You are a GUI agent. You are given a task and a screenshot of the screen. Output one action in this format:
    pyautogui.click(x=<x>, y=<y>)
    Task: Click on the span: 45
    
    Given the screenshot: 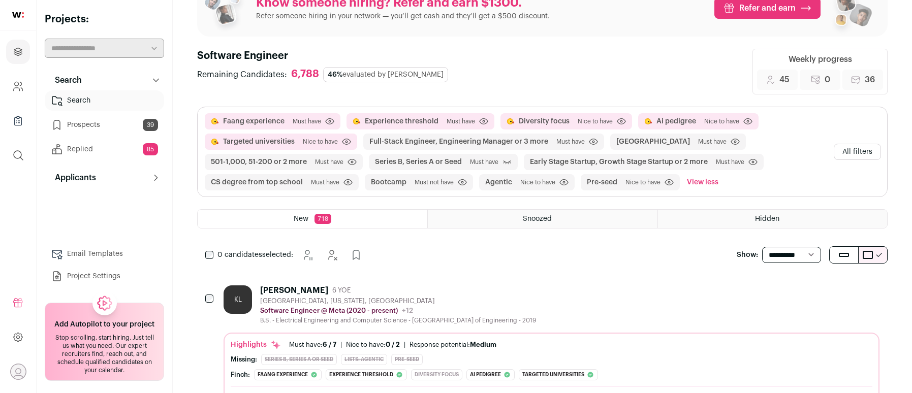 What is the action you would take?
    pyautogui.click(x=784, y=80)
    